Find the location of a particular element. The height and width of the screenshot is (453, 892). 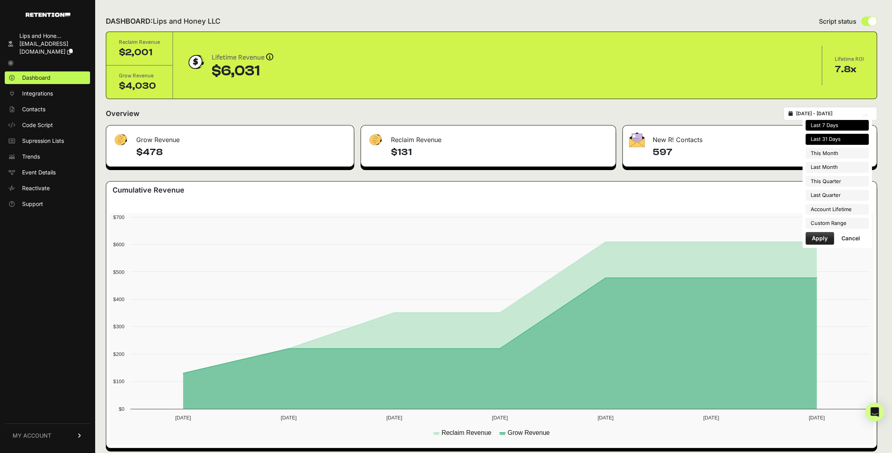

span: MY ACCOUNT is located at coordinates (32, 436).